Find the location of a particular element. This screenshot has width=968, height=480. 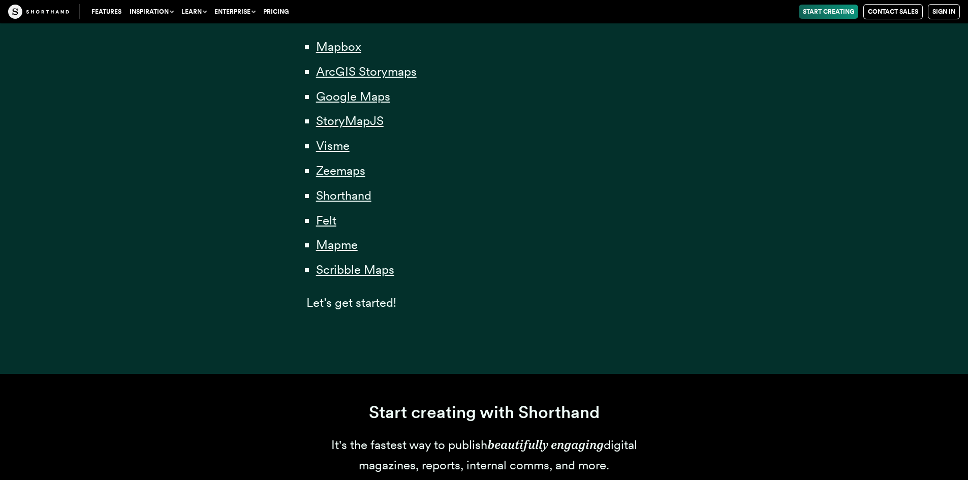

a: Mapme is located at coordinates (337, 244).